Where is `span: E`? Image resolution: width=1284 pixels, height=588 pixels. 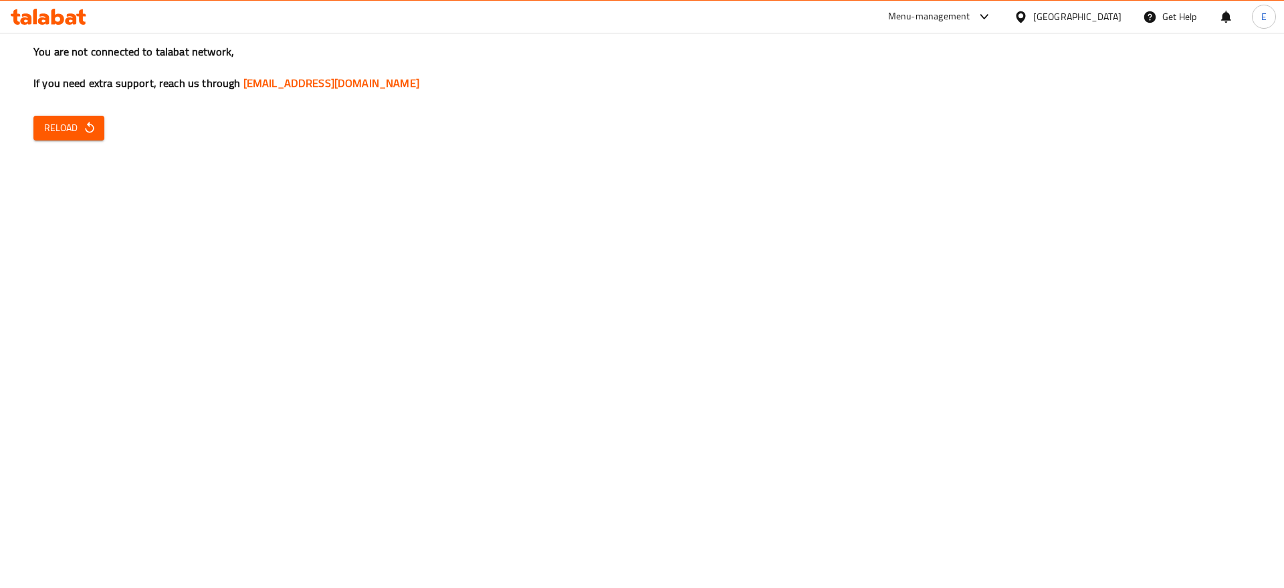 span: E is located at coordinates (1264, 17).